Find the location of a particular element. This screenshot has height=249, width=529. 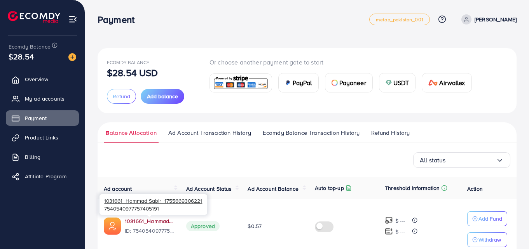

span: Overview is located at coordinates (37, 79).